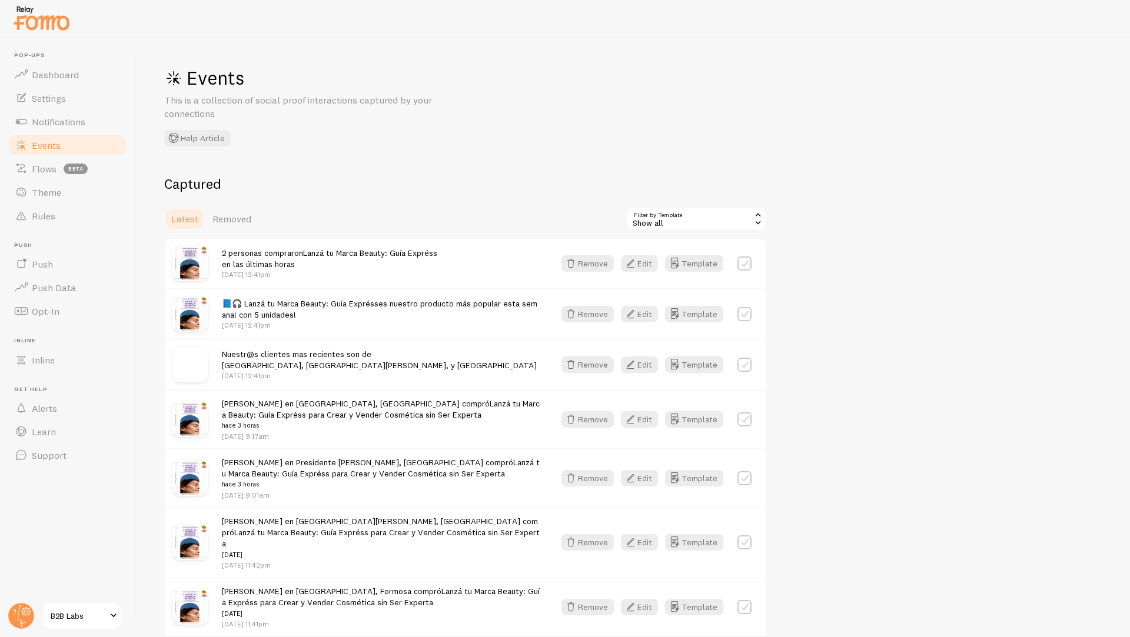 Image resolution: width=1130 pixels, height=637 pixels. I want to click on img: fomo-relay-logo-orange.svg, so click(42, 18).